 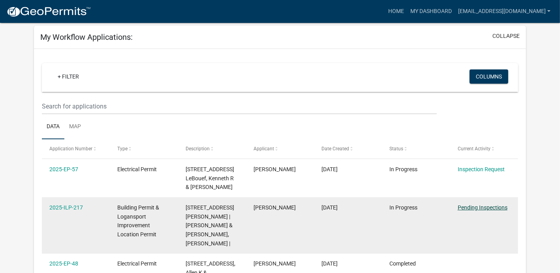 What do you see at coordinates (122, 149) in the screenshot?
I see `span: Type` at bounding box center [122, 149].